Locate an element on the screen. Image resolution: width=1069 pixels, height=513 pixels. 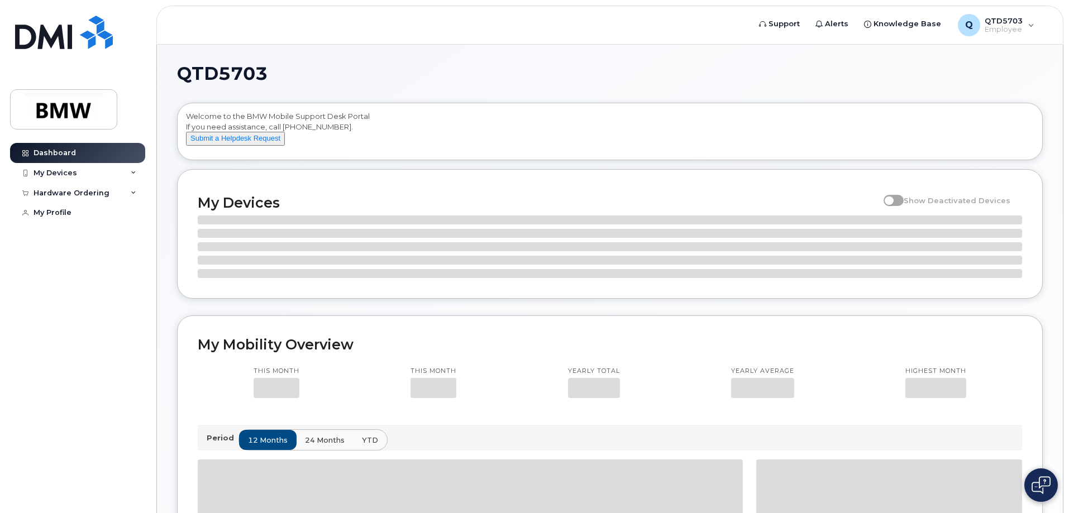
a: Submit a Helpdesk Request is located at coordinates (235, 138).